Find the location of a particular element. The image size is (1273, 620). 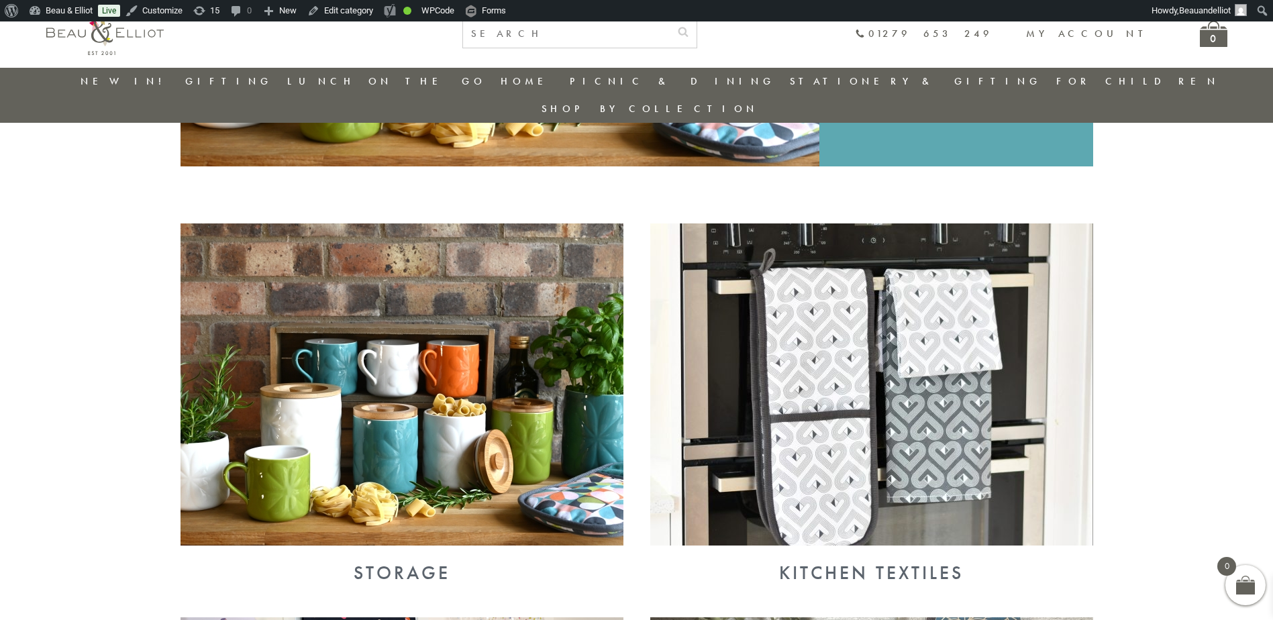

img: Kitchen Textiles is located at coordinates (872, 384).